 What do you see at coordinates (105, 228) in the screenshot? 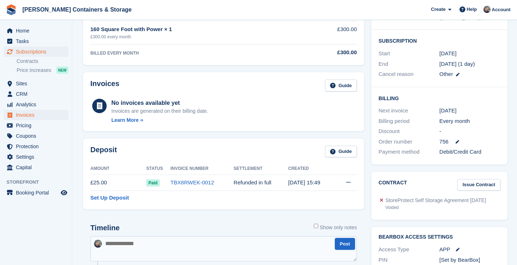
I see `h2: Timeline` at bounding box center [105, 228].